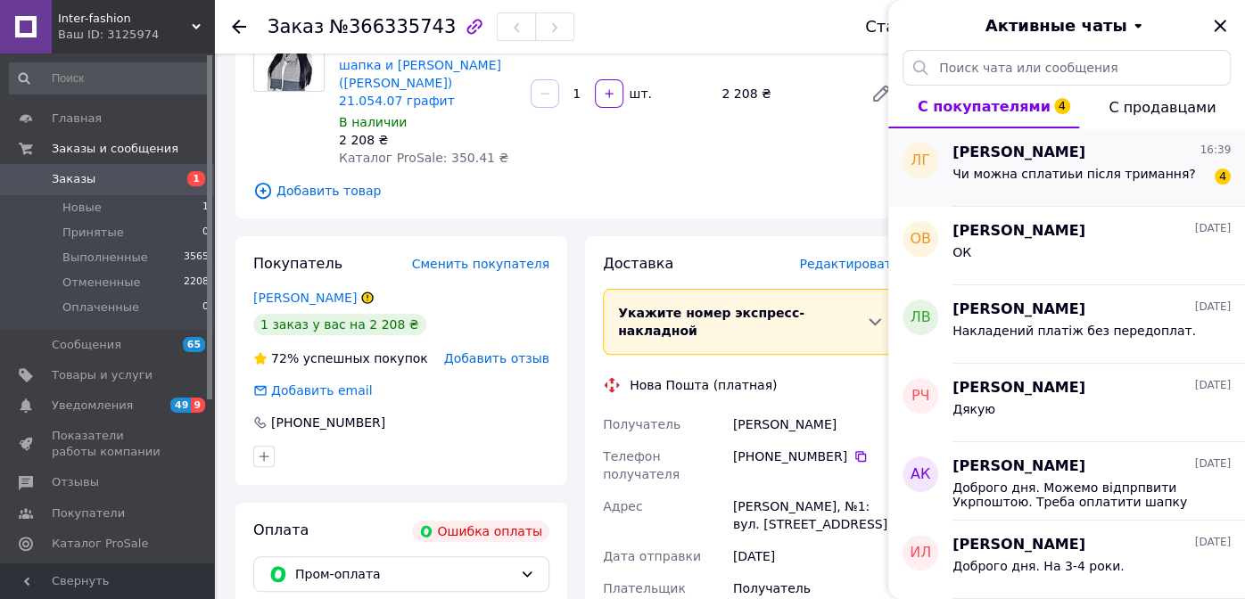  Describe the element at coordinates (961, 252) in the screenshot. I see `span: ОК` at that location.